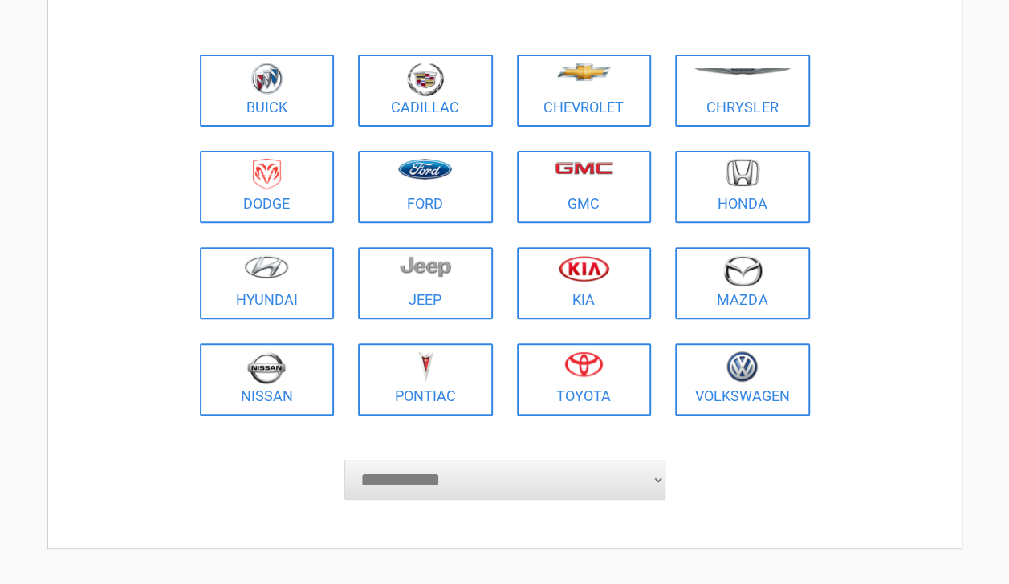 Image resolution: width=1009 pixels, height=584 pixels. I want to click on img: volkswagen, so click(741, 367).